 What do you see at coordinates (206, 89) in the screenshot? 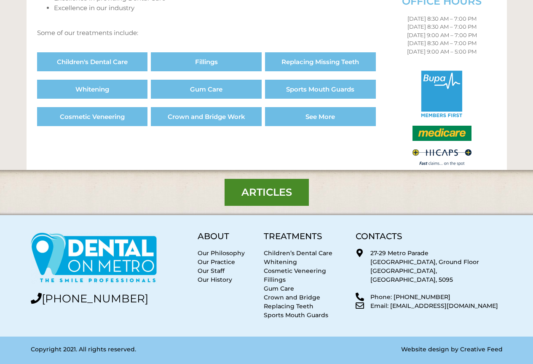
I see `span: Gum Care` at bounding box center [206, 89].